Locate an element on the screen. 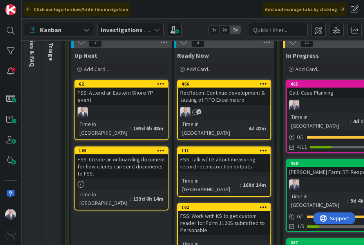  div: Click our logo to show/hide this navigation is located at coordinates (77, 9).